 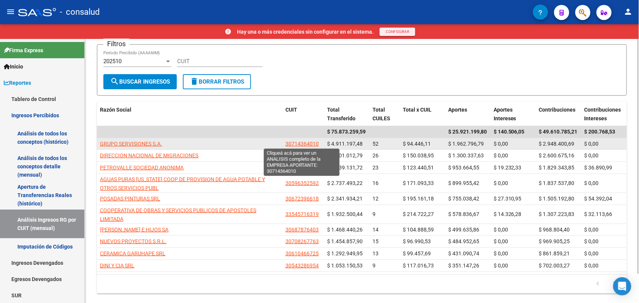 What do you see at coordinates (345, 230) in the screenshot?
I see `span: $ 1.468.440,26` at bounding box center [345, 230].